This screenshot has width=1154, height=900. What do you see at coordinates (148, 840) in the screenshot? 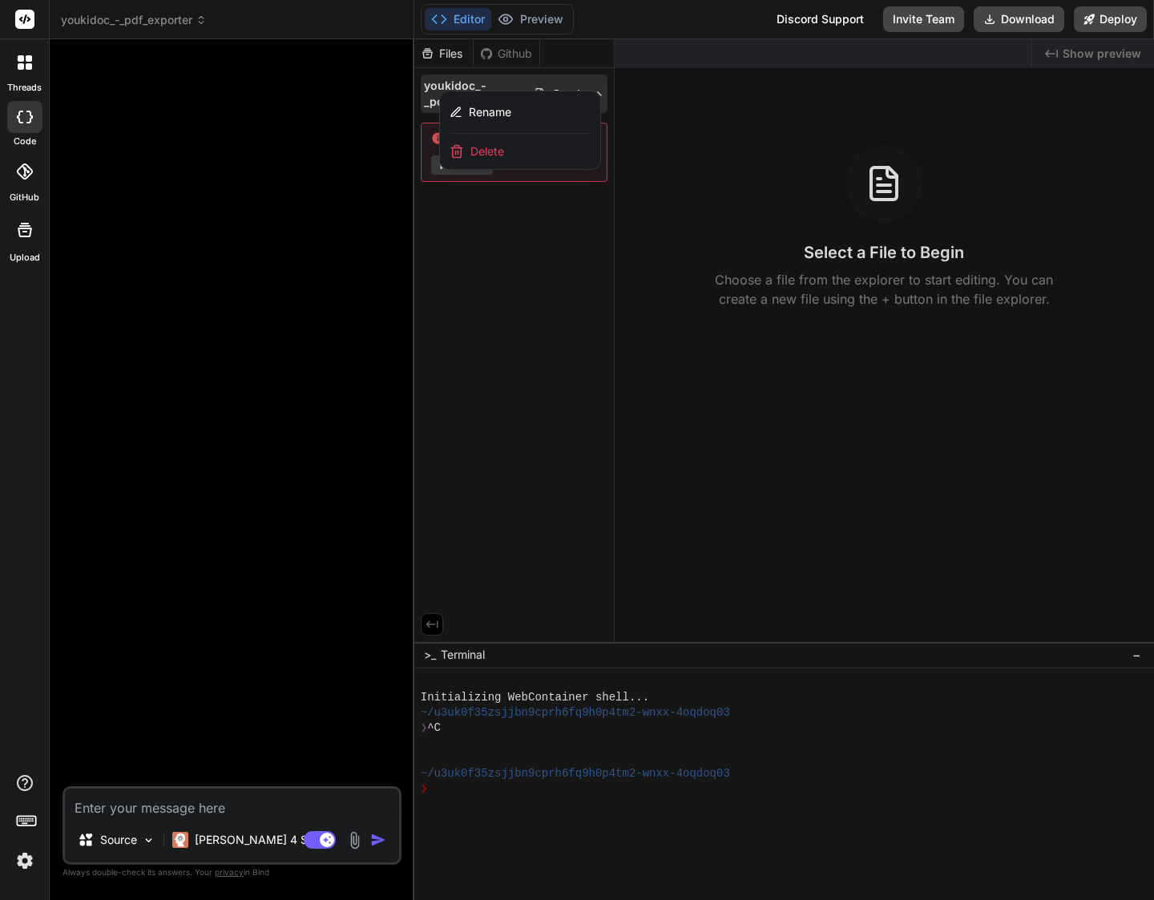
I see `img: Pick Models` at bounding box center [148, 840].